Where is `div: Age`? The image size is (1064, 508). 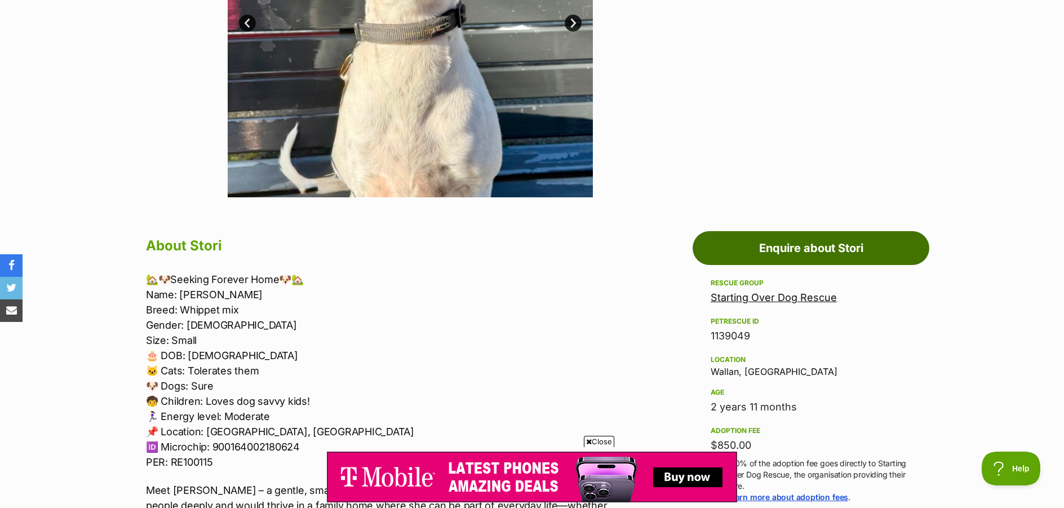 div: Age is located at coordinates (811, 392).